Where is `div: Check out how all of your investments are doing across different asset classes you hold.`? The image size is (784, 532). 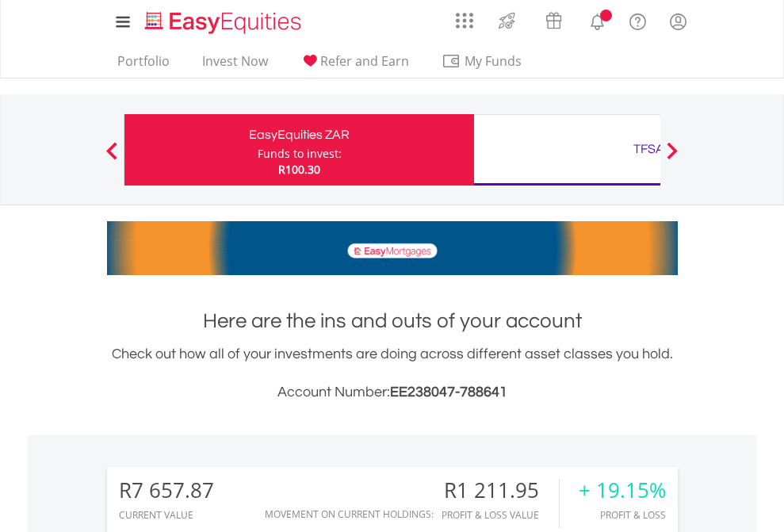 div: Check out how all of your investments are doing across different asset classes you hold. is located at coordinates (392, 373).